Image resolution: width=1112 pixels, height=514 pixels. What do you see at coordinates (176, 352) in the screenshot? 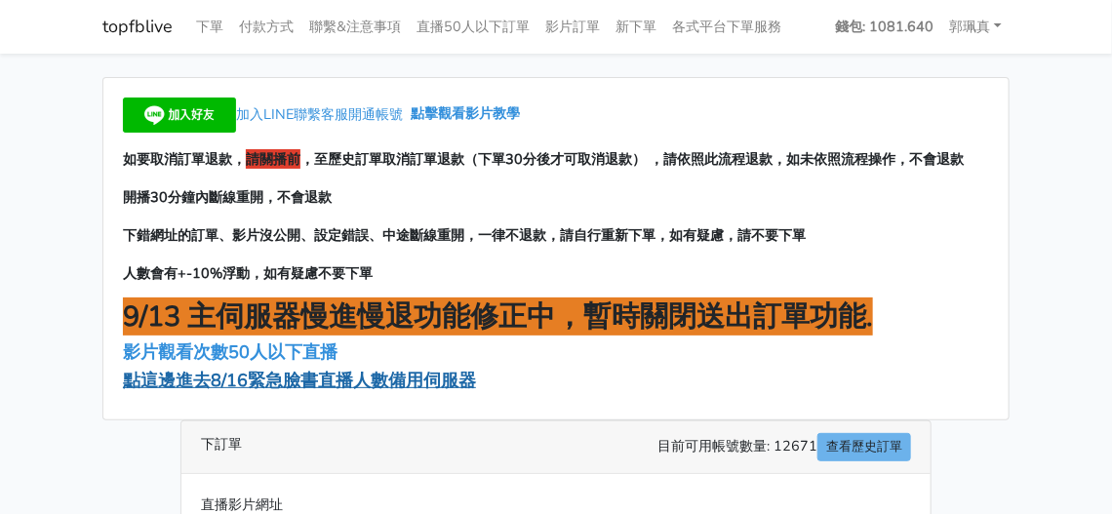
I see `span: 影片觀看次數` at bounding box center [176, 352].